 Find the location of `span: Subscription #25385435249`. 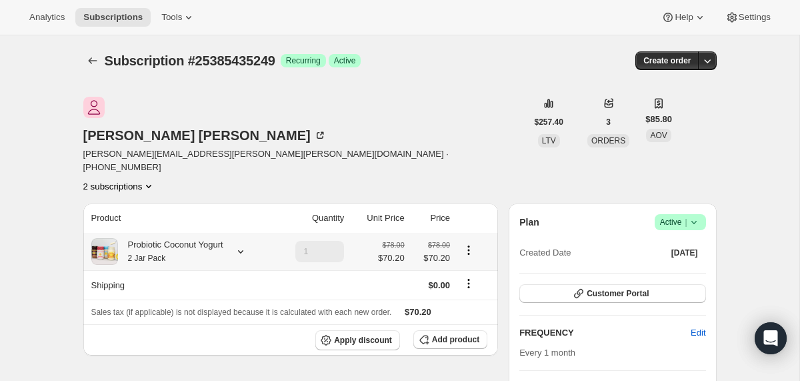

span: Subscription #25385435249 is located at coordinates (190, 61).